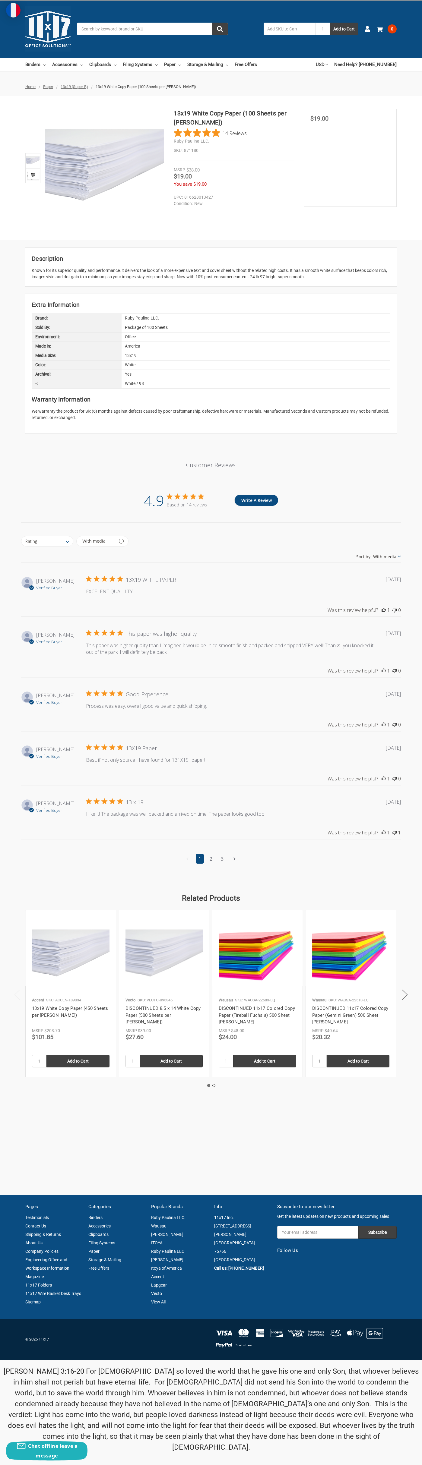 Image resolution: width=422 pixels, height=1465 pixels. I want to click on a: Lapgear, so click(159, 1285).